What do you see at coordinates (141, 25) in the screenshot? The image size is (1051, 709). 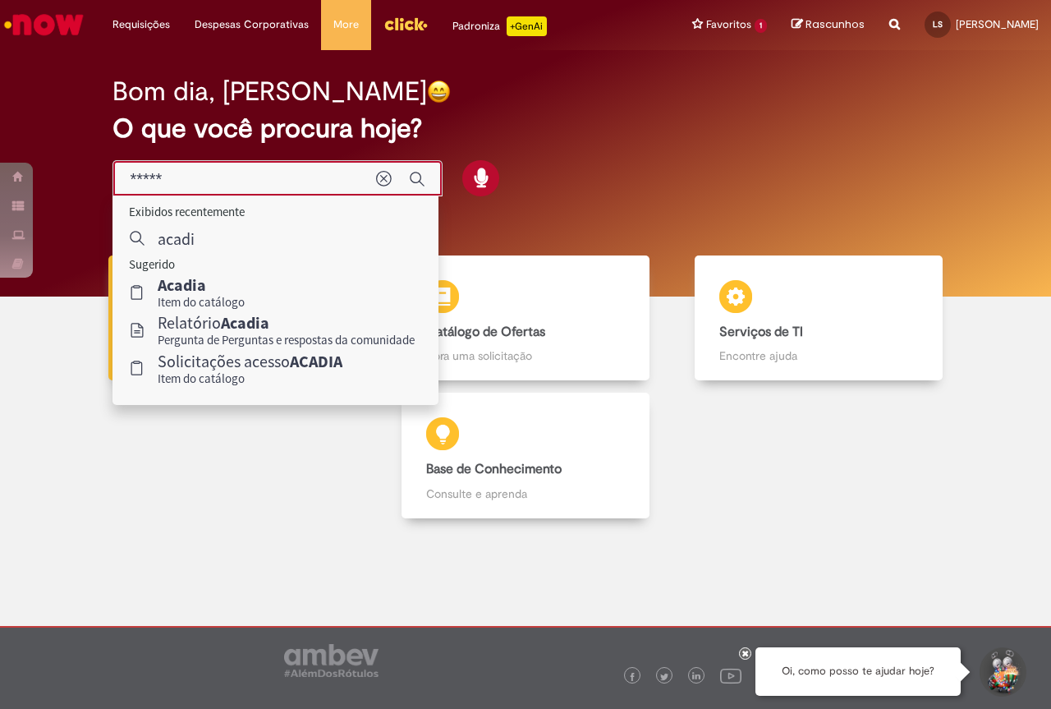 I see `span: Requisições` at bounding box center [141, 25].